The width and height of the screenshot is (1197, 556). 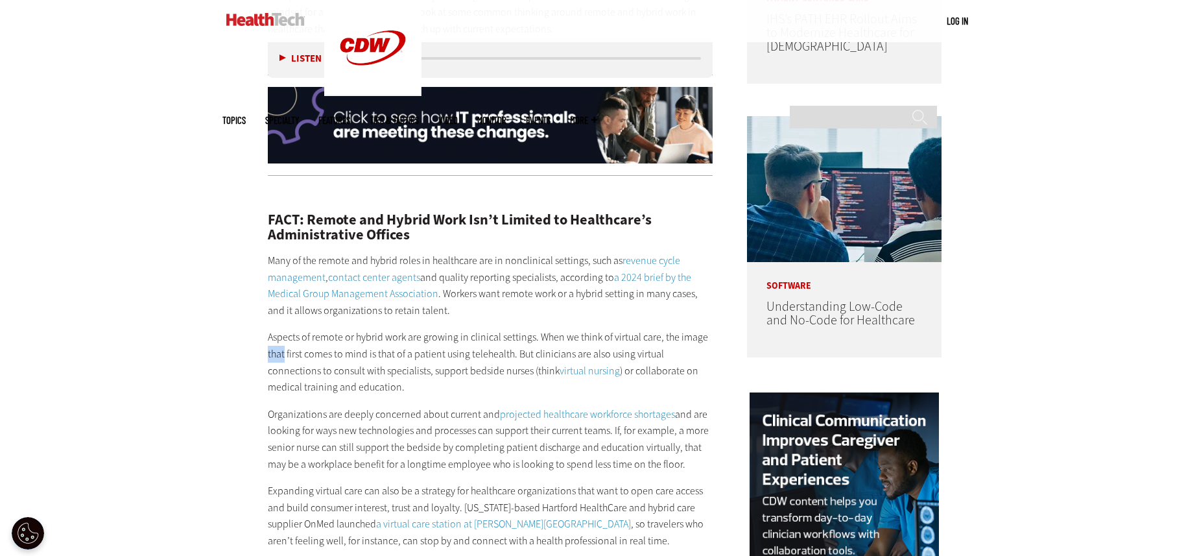 I want to click on a: Understanding Low-Code and No-Code for Healthcare, so click(x=841, y=313).